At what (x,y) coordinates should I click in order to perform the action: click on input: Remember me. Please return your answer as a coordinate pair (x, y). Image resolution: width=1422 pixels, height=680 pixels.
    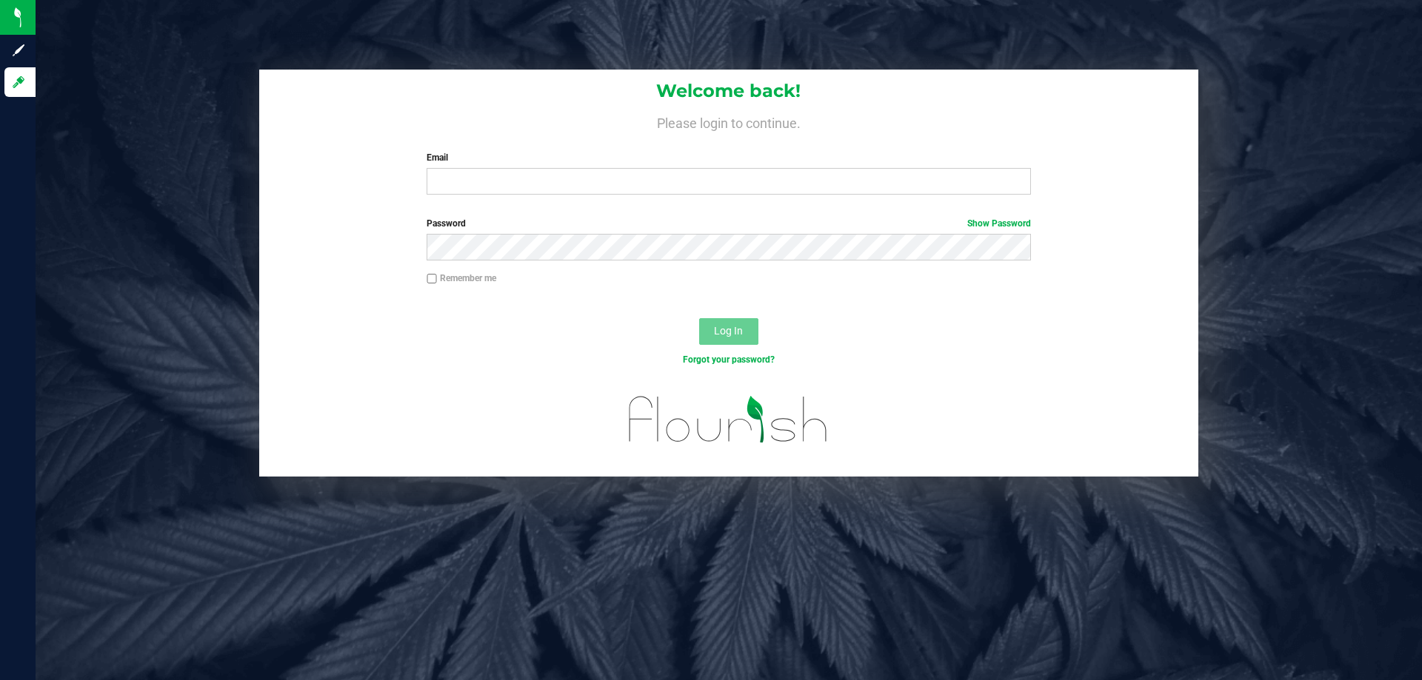
    Looking at the image, I should click on (432, 279).